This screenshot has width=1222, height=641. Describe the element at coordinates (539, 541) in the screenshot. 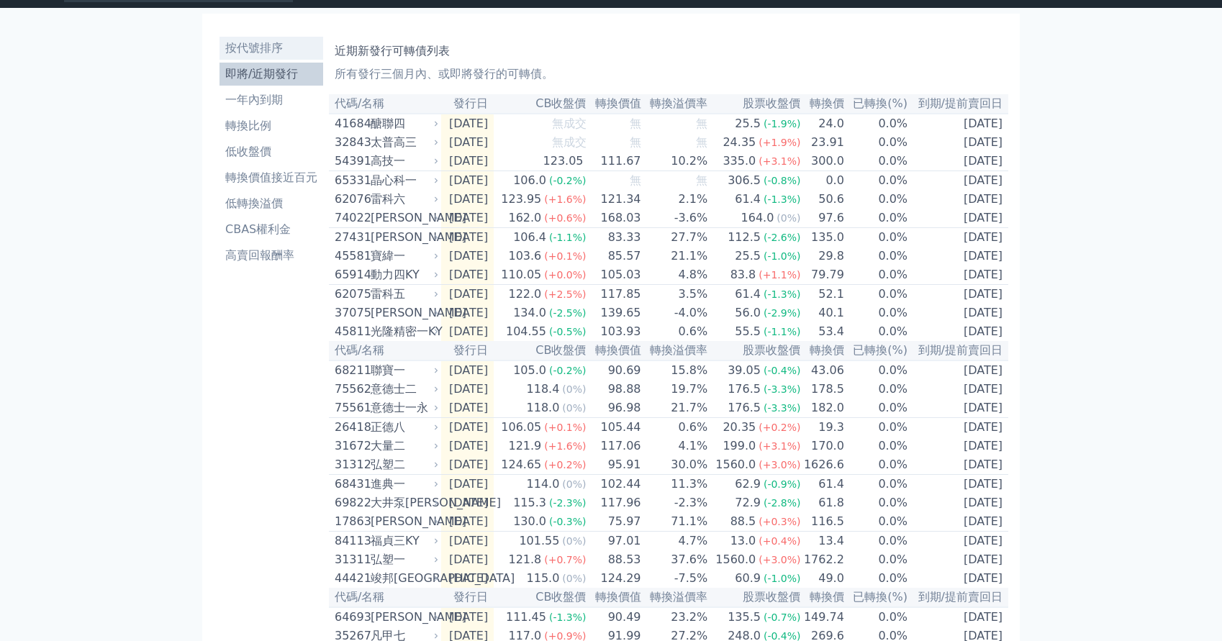

I see `div: 101.55` at that location.